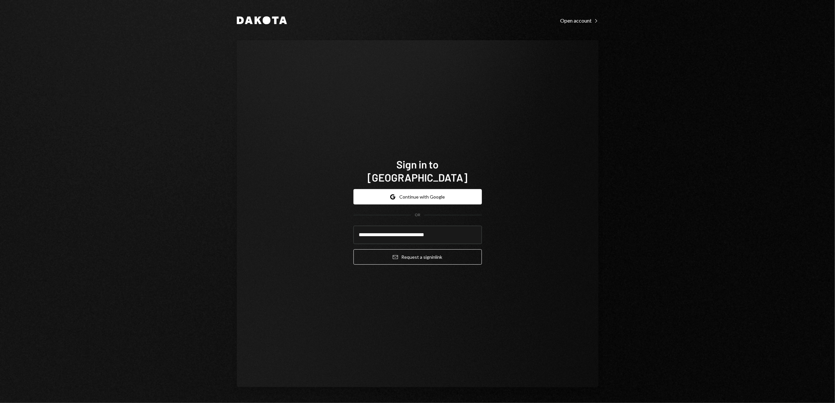 This screenshot has height=403, width=835. I want to click on div: Open account, so click(579, 21).